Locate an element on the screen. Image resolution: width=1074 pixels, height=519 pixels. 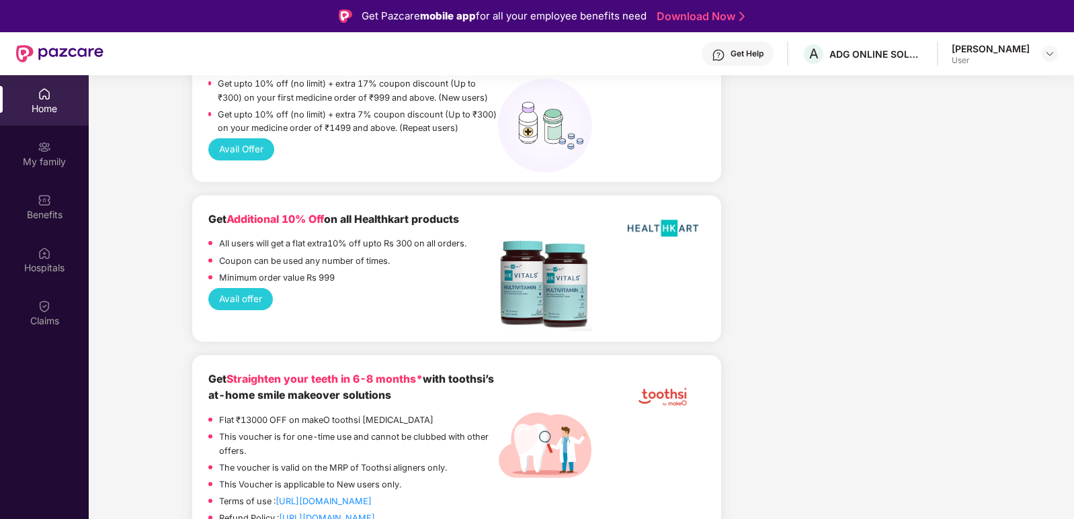
p: Get upto 10% off (no limit) + extra 7% coupon discount (Up to ₹300) on your medicine order of ₹14... is located at coordinates (358, 122).